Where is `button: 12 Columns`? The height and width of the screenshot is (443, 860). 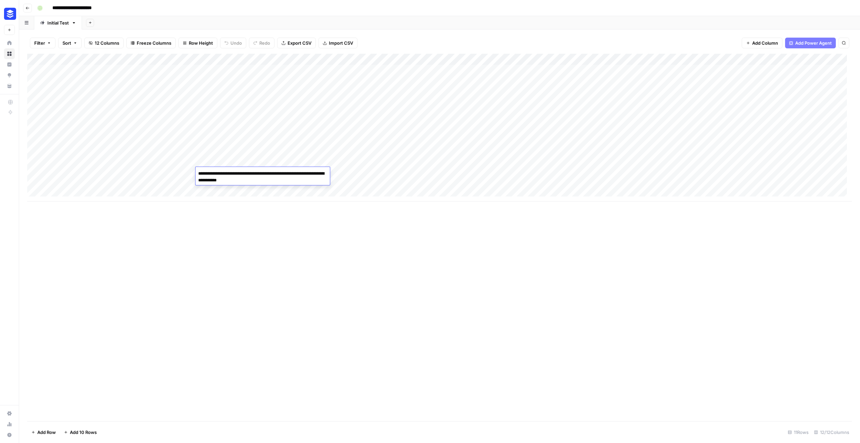 button: 12 Columns is located at coordinates (104, 43).